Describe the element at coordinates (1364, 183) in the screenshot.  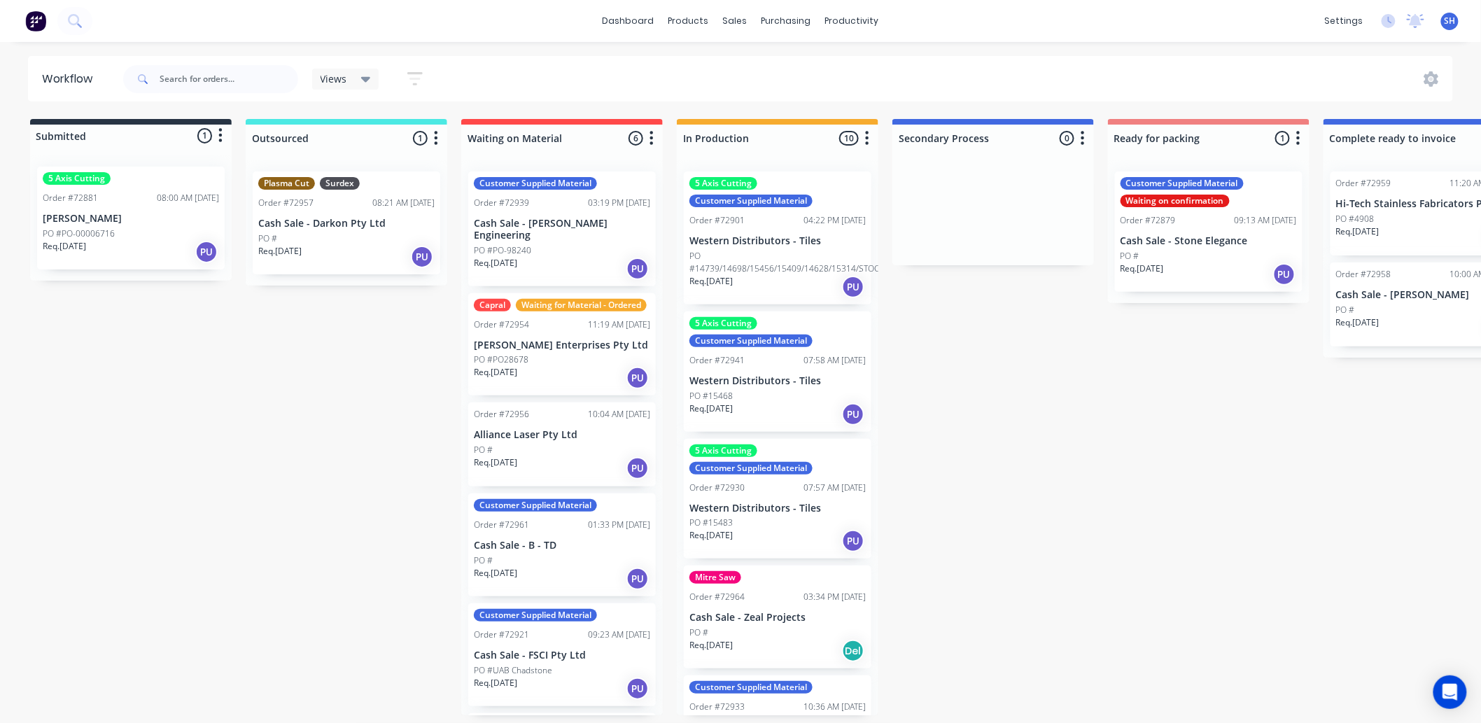
I see `div: Order #72959` at that location.